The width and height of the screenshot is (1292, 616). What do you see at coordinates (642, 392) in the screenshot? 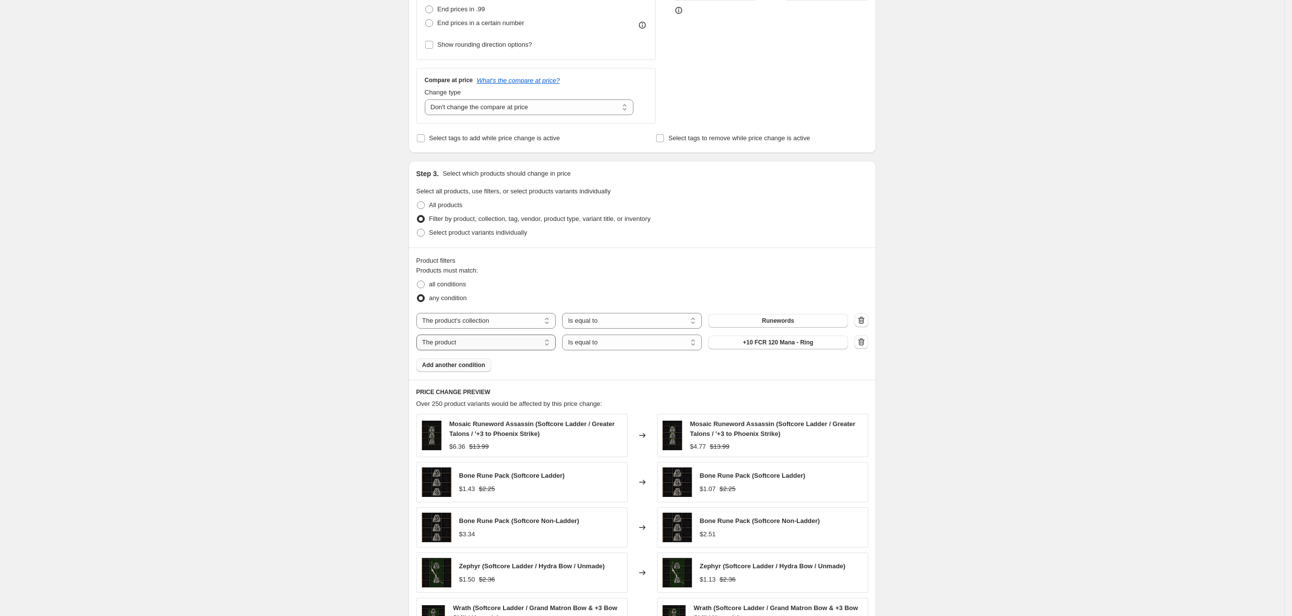
I see `h6: PRICE CHANGE PREVIEW` at bounding box center [642, 392].